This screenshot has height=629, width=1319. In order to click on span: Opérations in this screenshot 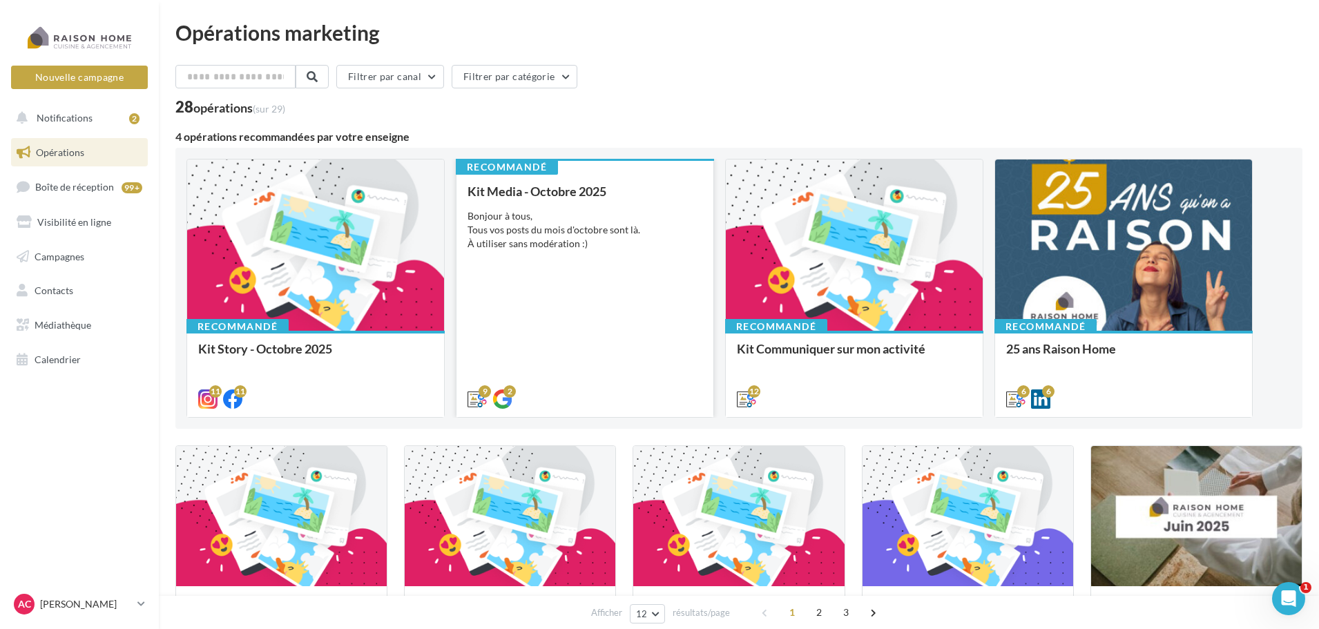, I will do `click(60, 152)`.